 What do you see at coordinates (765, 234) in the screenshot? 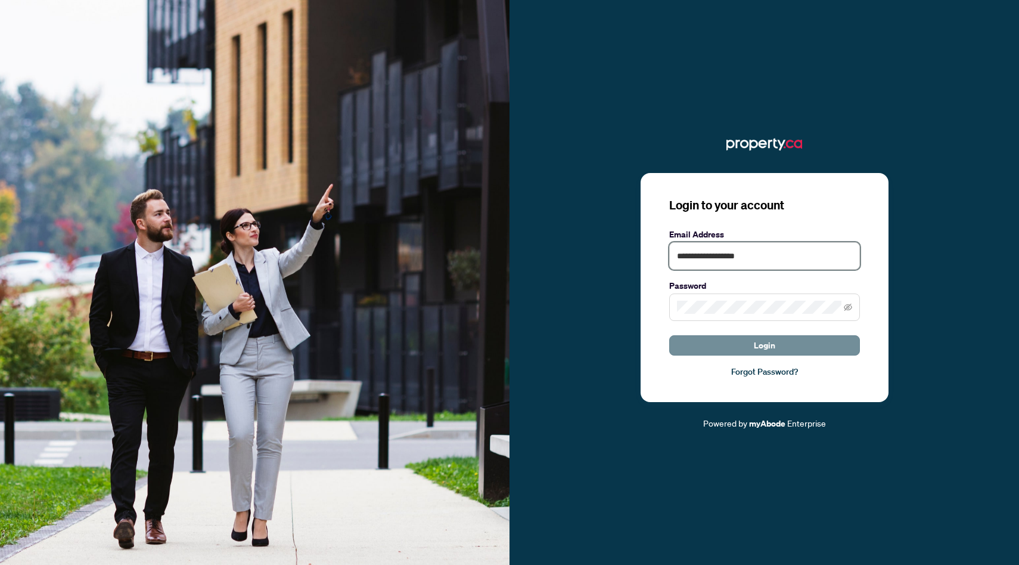
I see `label: Email Address` at bounding box center [765, 234].